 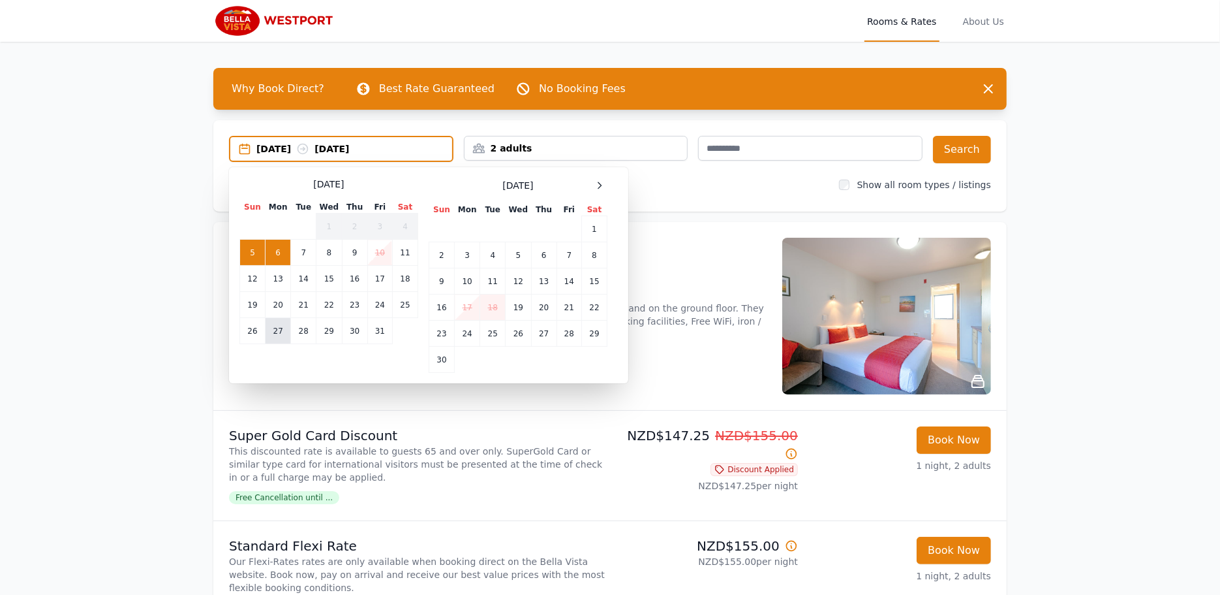 What do you see at coordinates (924, 185) in the screenshot?
I see `label: Show all room types / listings` at bounding box center [924, 185].